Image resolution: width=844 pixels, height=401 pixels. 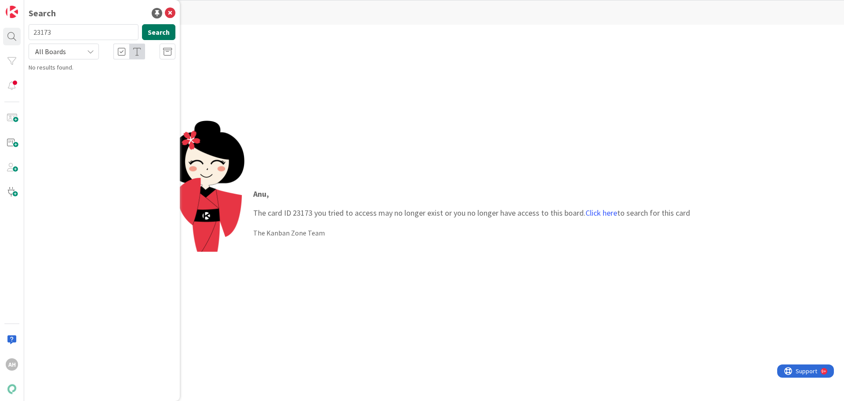 What do you see at coordinates (102, 67) in the screenshot?
I see `div: No results found.` at bounding box center [102, 67].